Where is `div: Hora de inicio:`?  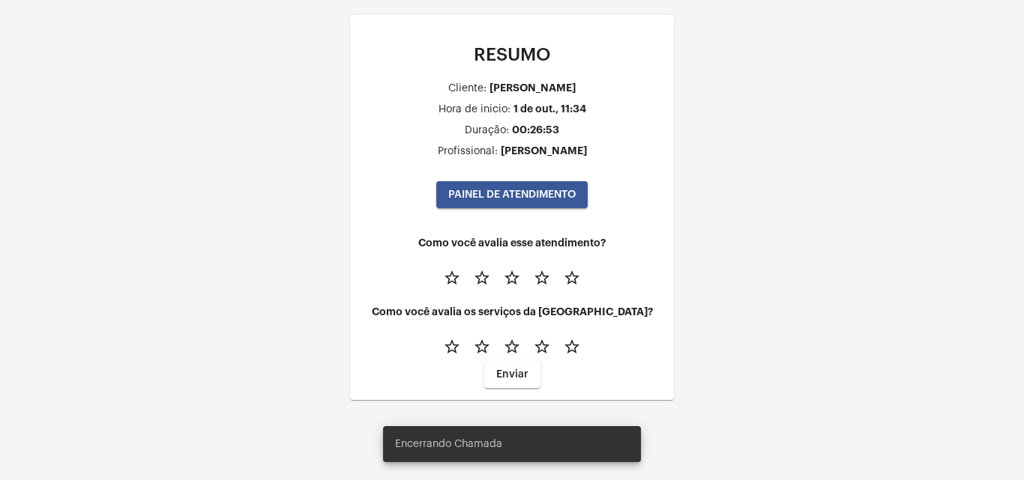
div: Hora de inicio: is located at coordinates (474, 109).